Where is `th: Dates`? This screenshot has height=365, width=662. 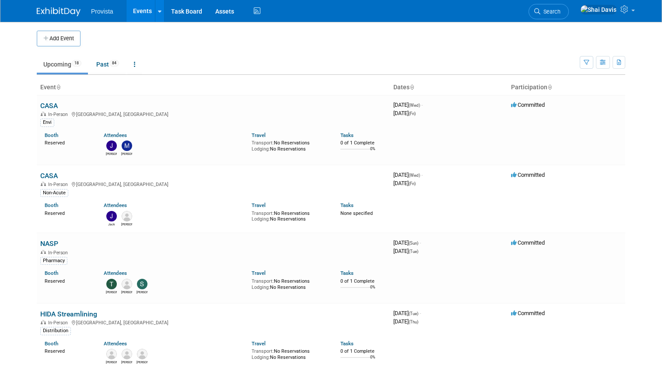 th: Dates is located at coordinates (449, 88).